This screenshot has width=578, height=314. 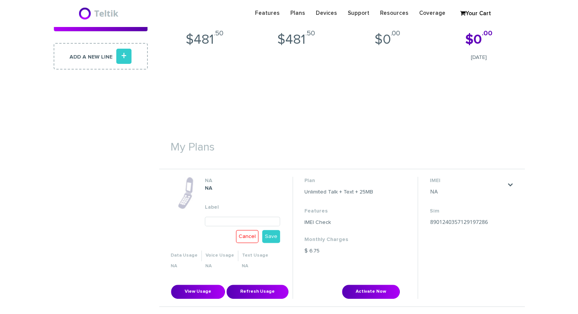 What do you see at coordinates (339, 222) in the screenshot?
I see `dd: IMEI Check` at bounding box center [339, 222].